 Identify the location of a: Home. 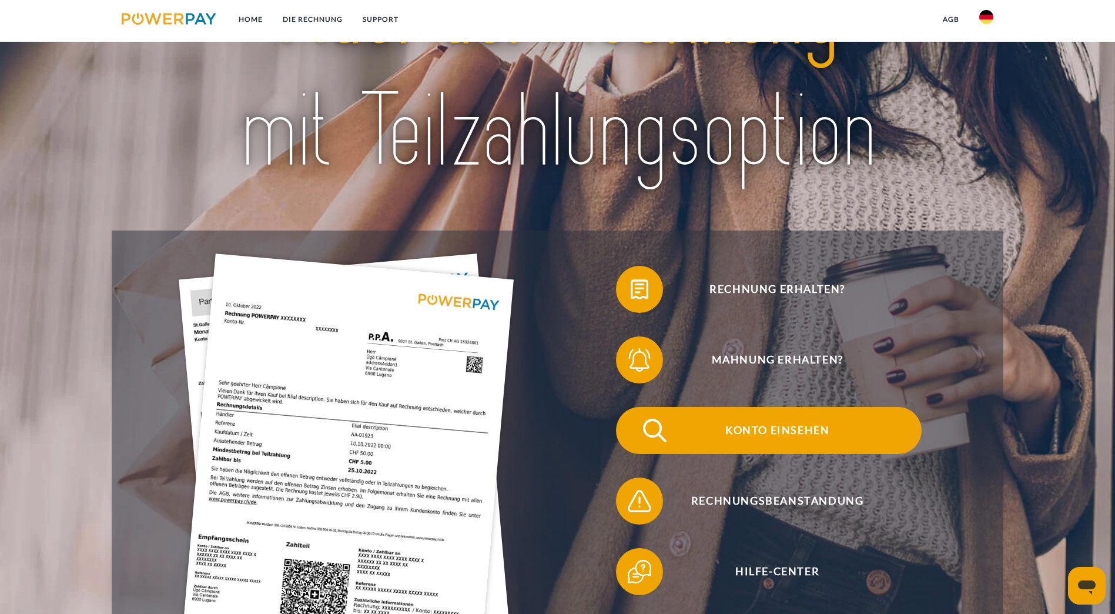
(250, 19).